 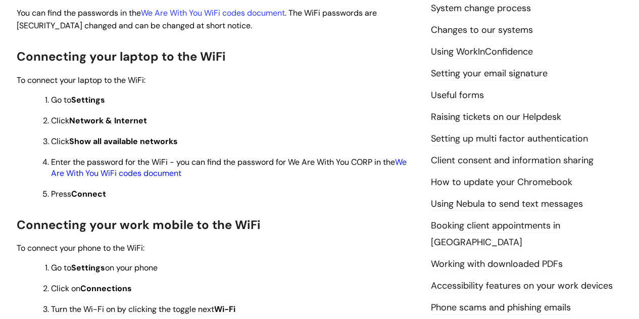 I want to click on span: Go to on your phone, so click(x=104, y=267).